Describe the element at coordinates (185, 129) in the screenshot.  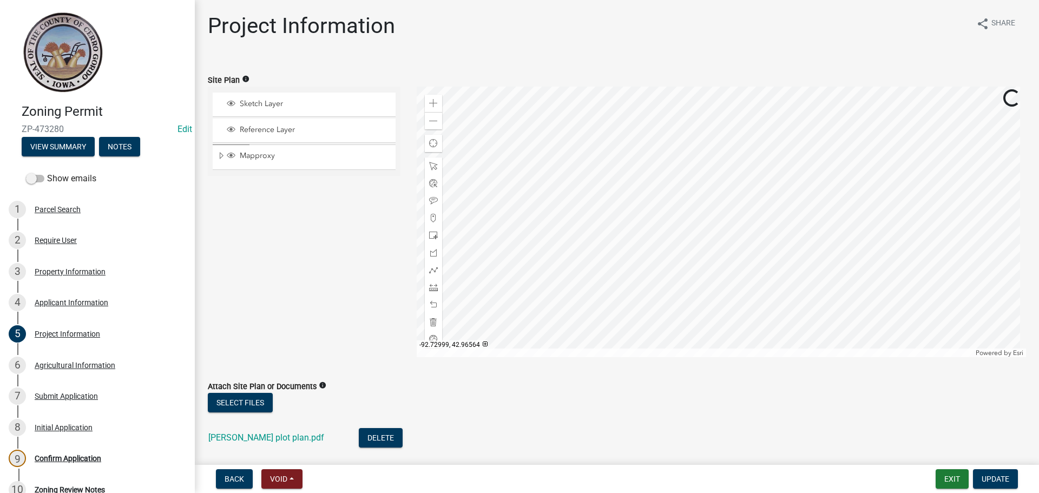
I see `a: Edit` at that location.